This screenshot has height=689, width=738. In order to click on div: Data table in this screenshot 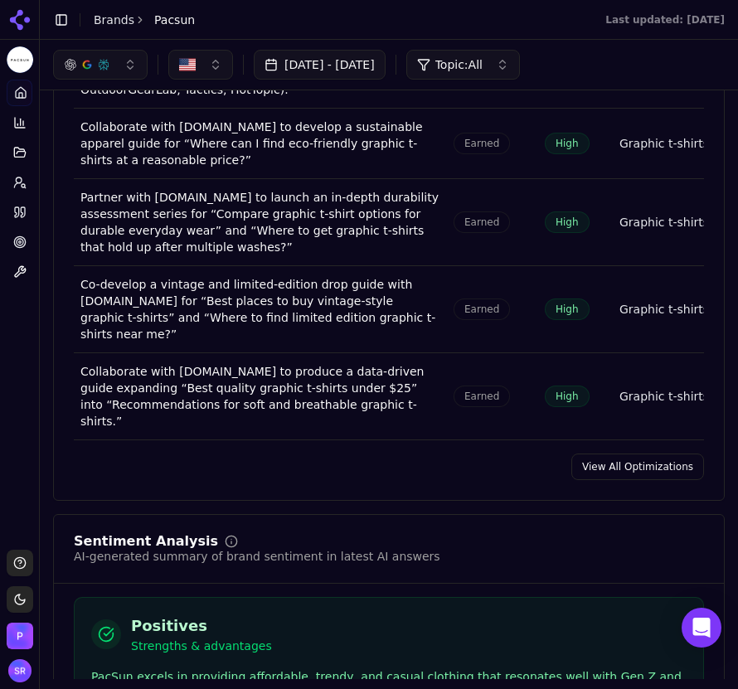, I will do `click(389, 224)`.